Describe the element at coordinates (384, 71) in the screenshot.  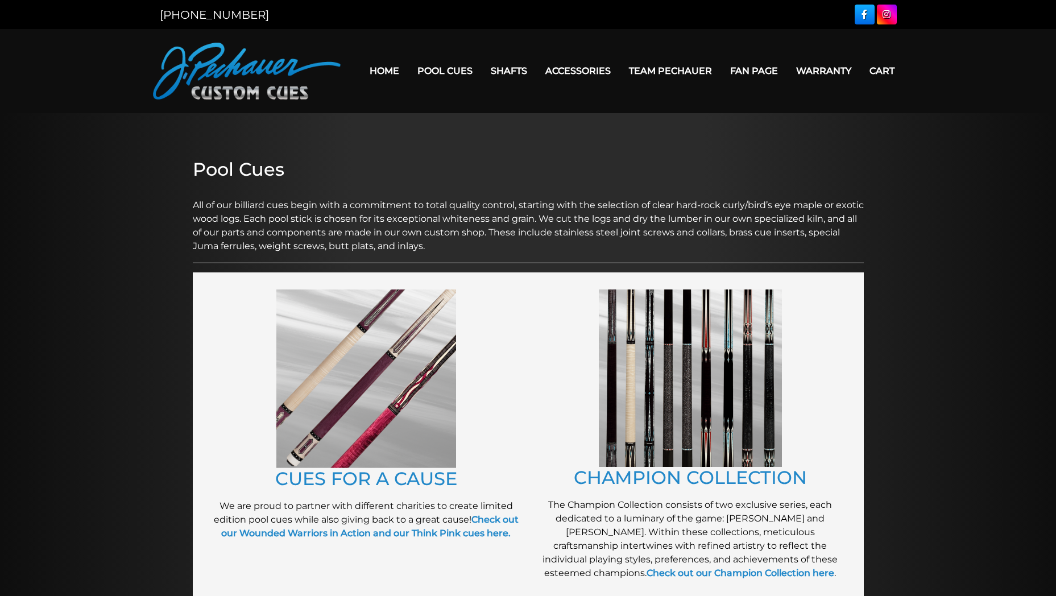
I see `a: Home` at that location.